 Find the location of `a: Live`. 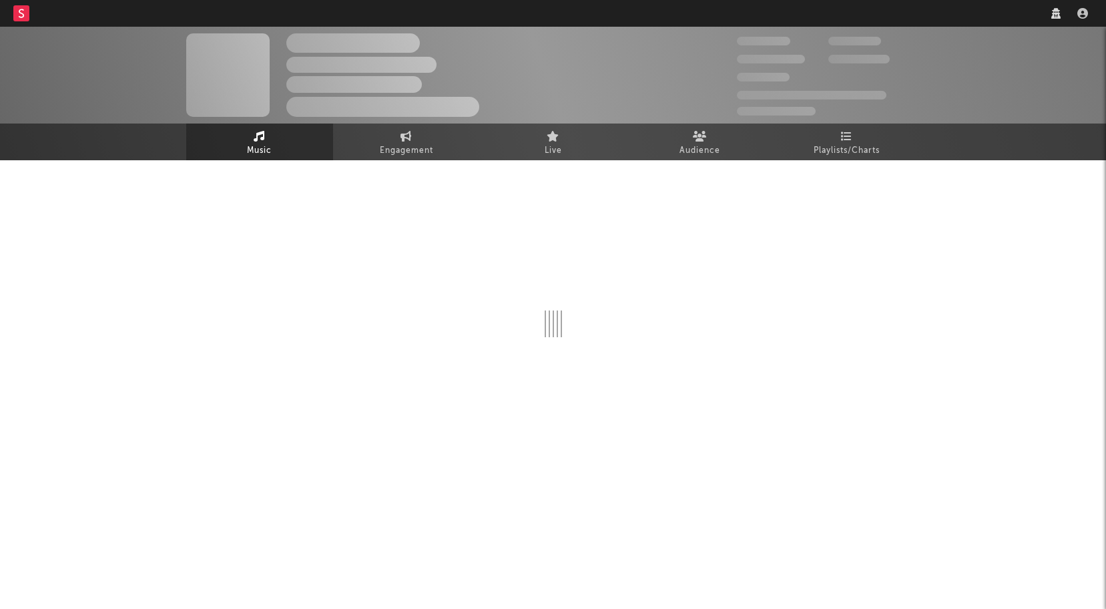

a: Live is located at coordinates (553, 142).